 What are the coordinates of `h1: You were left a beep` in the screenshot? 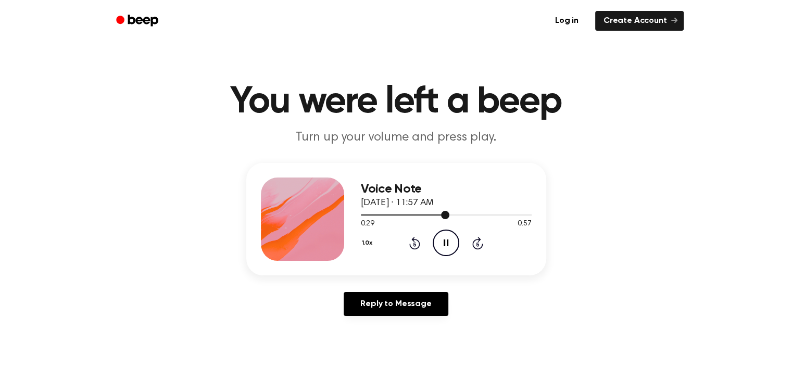 It's located at (396, 102).